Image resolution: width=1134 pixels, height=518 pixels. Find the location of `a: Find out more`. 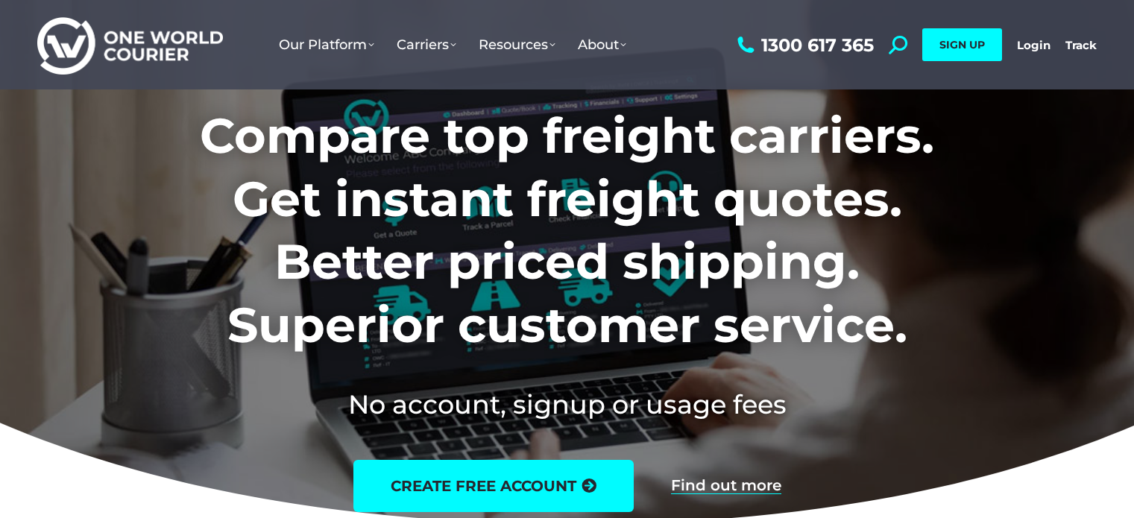

a: Find out more is located at coordinates (726, 486).